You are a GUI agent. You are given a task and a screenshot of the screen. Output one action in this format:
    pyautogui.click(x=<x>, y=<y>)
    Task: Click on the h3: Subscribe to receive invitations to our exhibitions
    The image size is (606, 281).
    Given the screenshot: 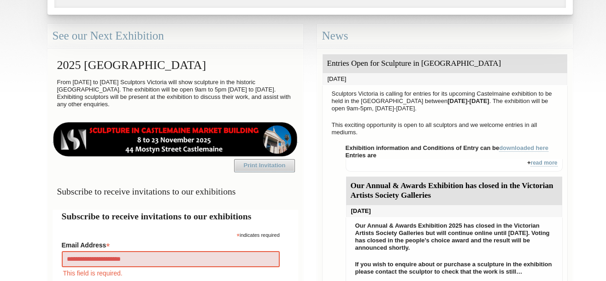 What is the action you would take?
    pyautogui.click(x=175, y=192)
    